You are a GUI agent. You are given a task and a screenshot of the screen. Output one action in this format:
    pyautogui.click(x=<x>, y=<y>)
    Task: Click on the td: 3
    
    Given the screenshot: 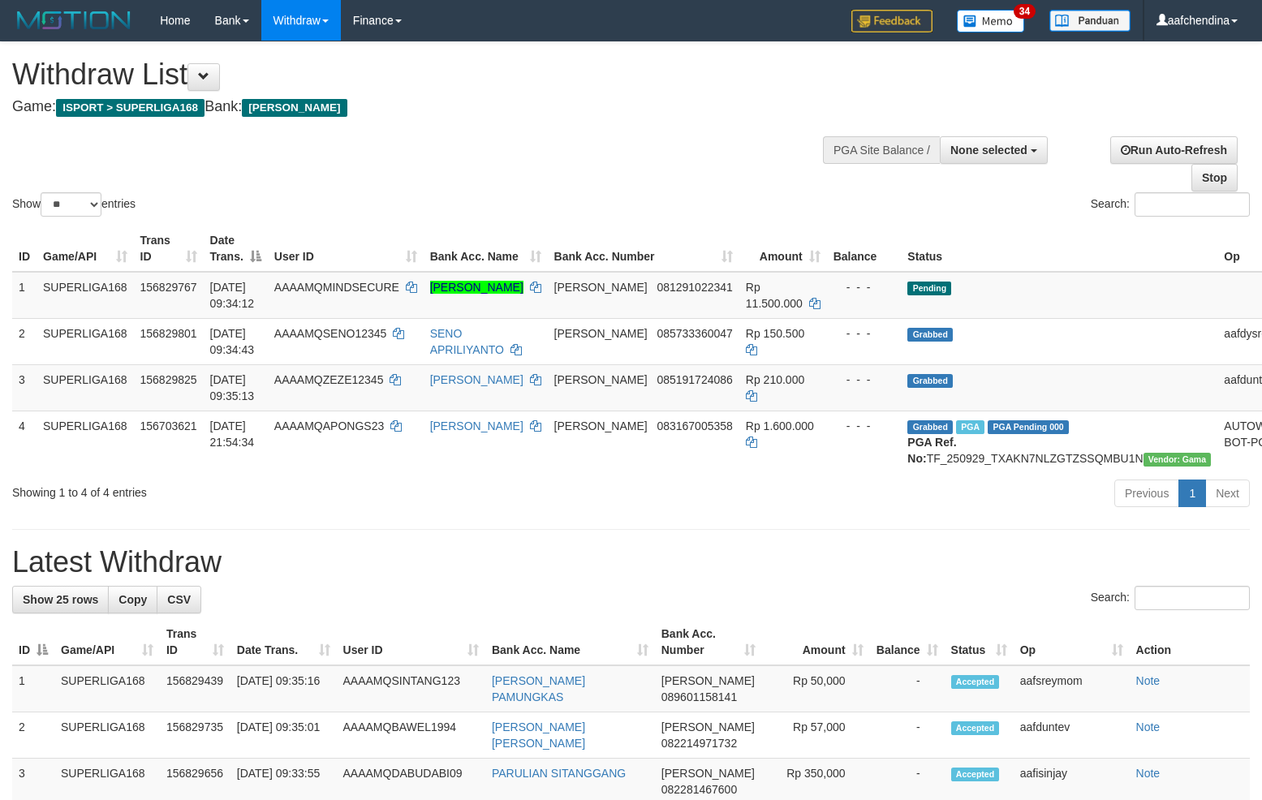 What is the action you would take?
    pyautogui.click(x=24, y=387)
    